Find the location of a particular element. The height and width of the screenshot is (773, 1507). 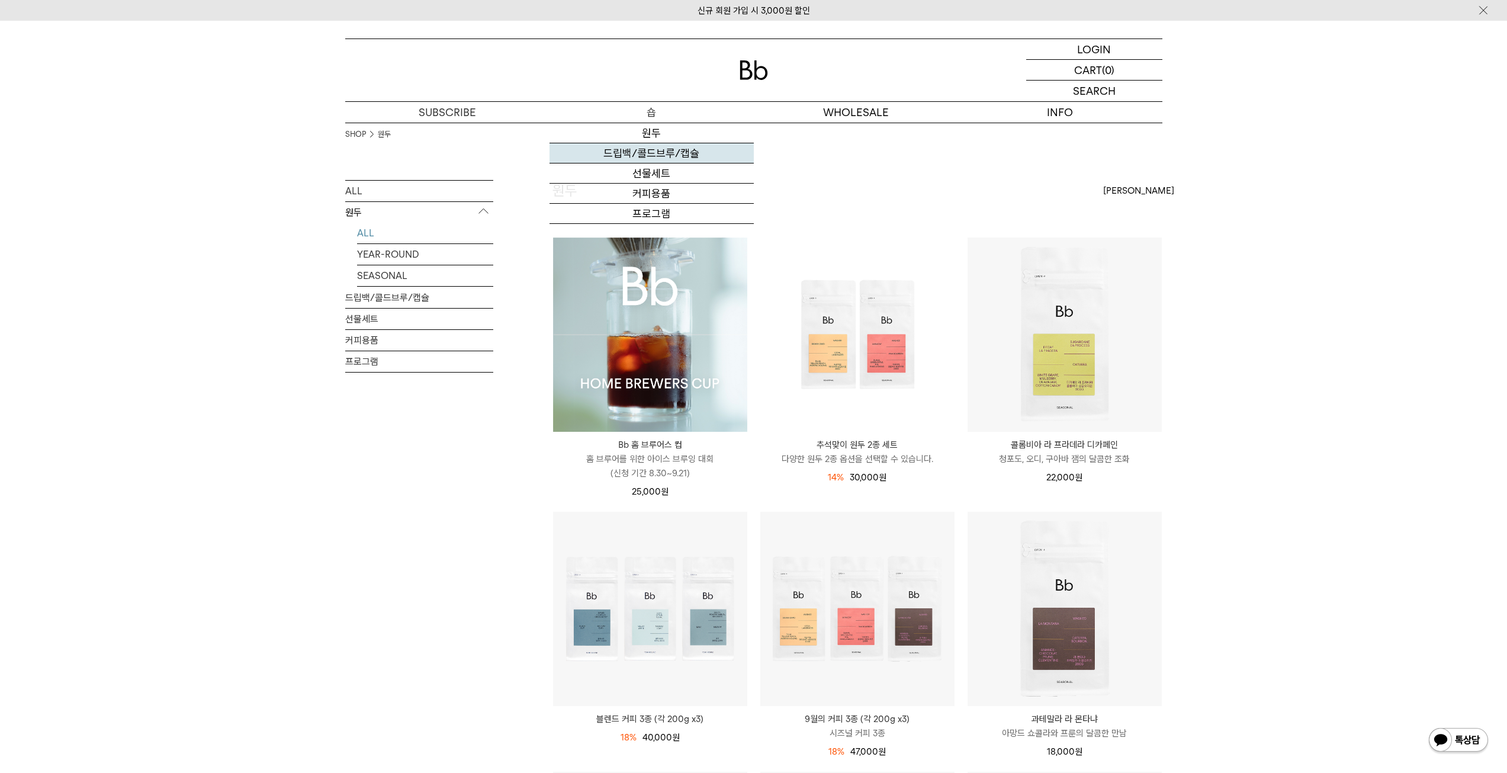

span: 22,000 is located at coordinates (1064, 477).